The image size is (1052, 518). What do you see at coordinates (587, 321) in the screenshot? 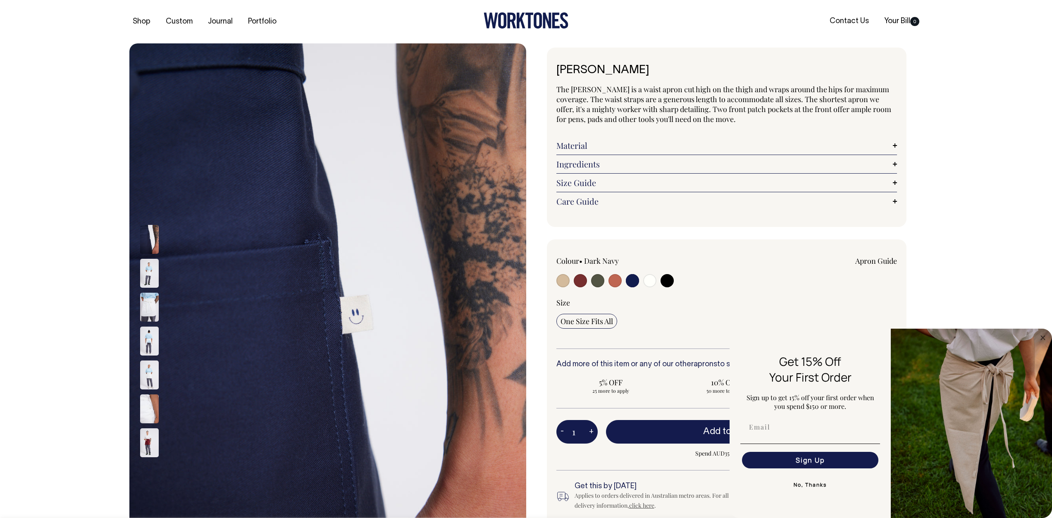
I see `span: One Size Fits All` at bounding box center [587, 321].